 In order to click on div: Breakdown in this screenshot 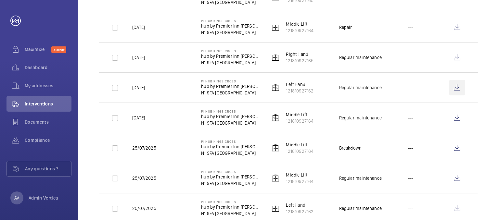, I will do `click(351, 148)`.